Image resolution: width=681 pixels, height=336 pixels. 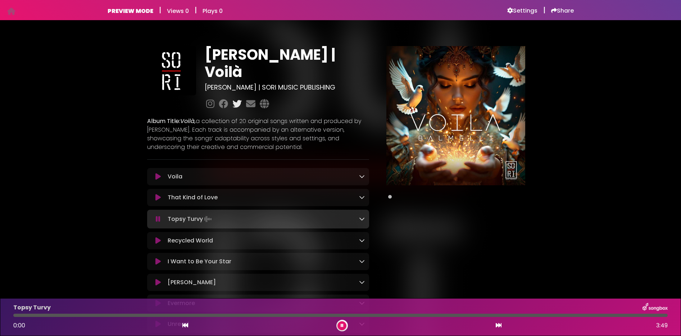 What do you see at coordinates (522, 11) in the screenshot?
I see `a: Settings` at bounding box center [522, 11].